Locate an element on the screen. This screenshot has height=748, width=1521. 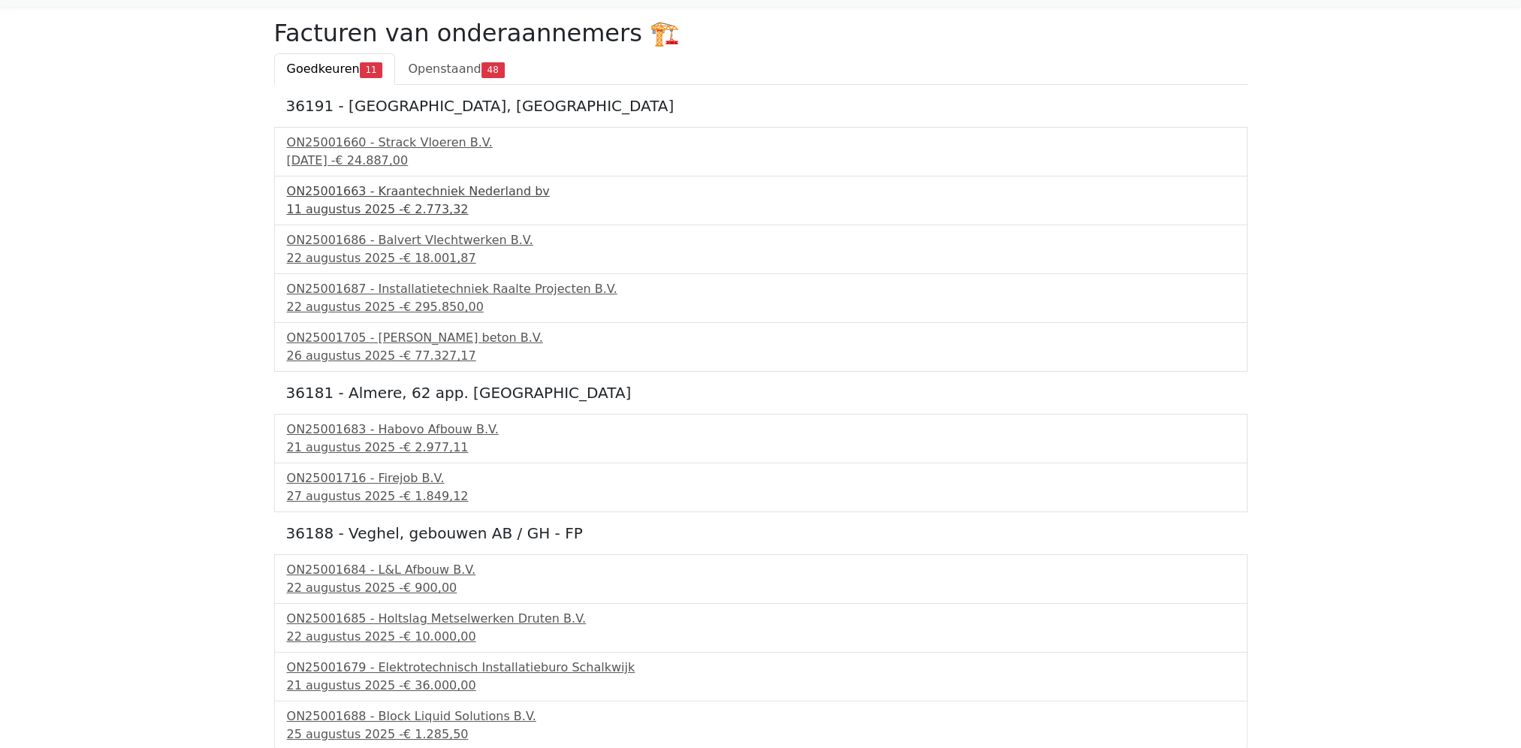
a: ON25001685 - Holtslag Metselwerken Druten B.V.22 augustus 2025 -€ 10.000,00 is located at coordinates (761, 628).